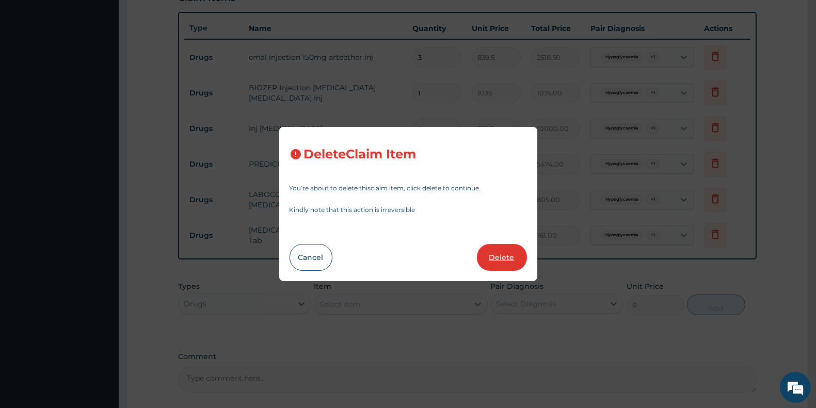 This screenshot has width=816, height=408. Describe the element at coordinates (114, 64) in the screenshot. I see `div: Chat with us now` at that location.